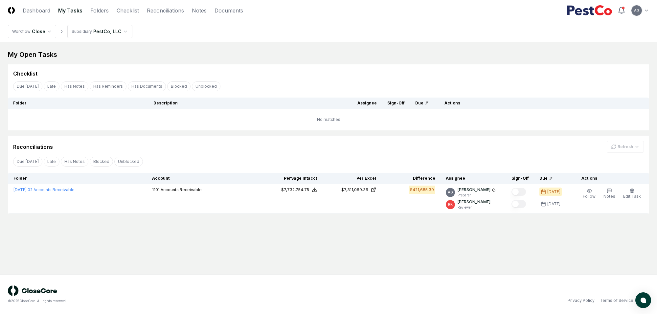  Describe the element at coordinates (100, 11) in the screenshot. I see `a: Folders` at that location.